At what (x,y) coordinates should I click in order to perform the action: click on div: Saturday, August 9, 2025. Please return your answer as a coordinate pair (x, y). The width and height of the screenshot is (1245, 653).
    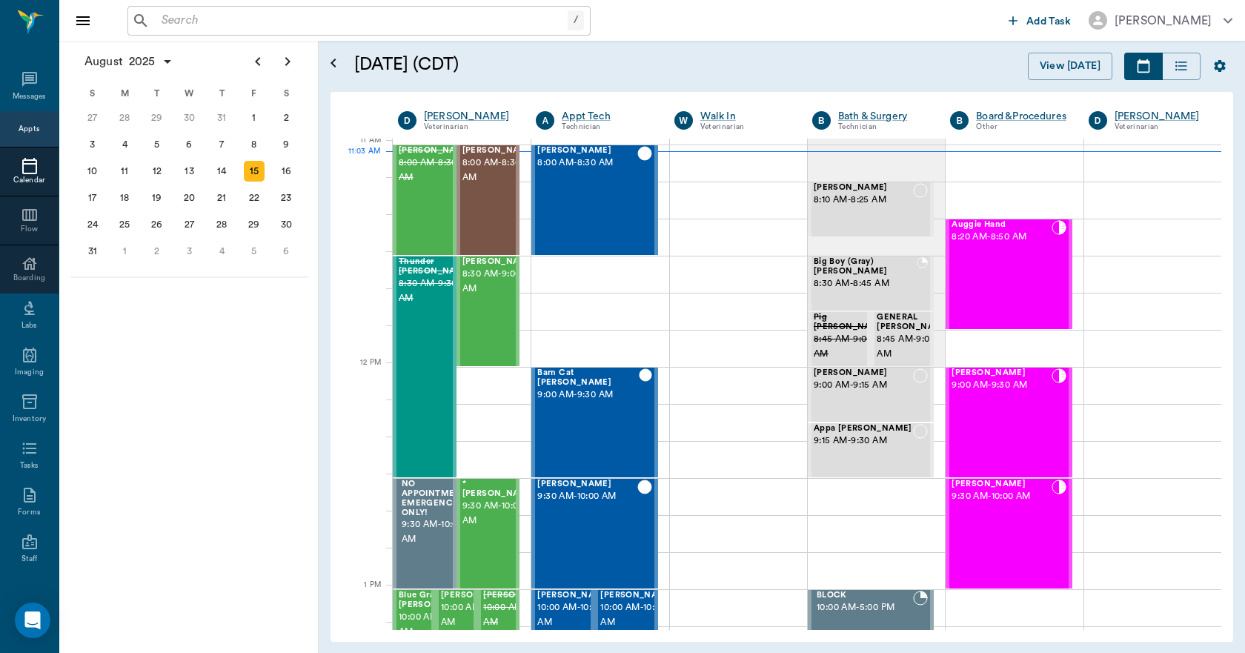
    Looking at the image, I should click on (286, 145).